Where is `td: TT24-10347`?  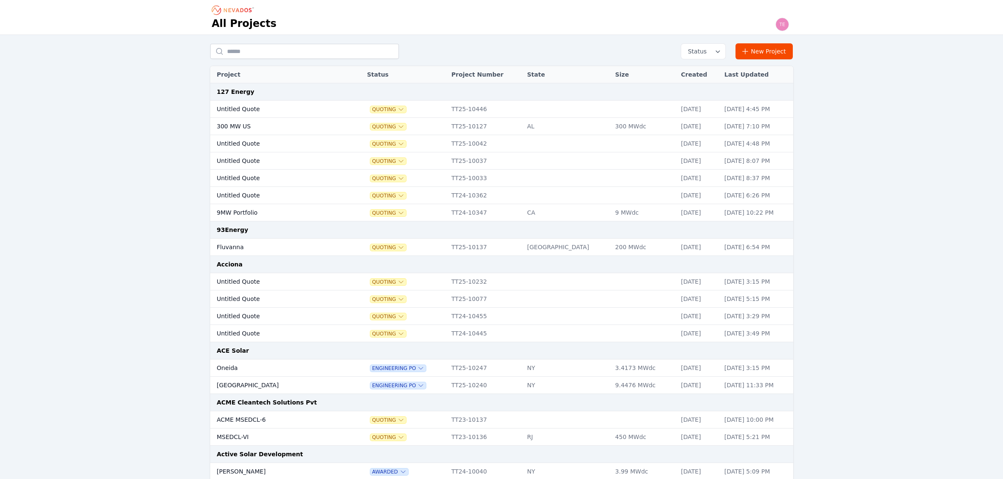 td: TT24-10347 is located at coordinates (485, 213).